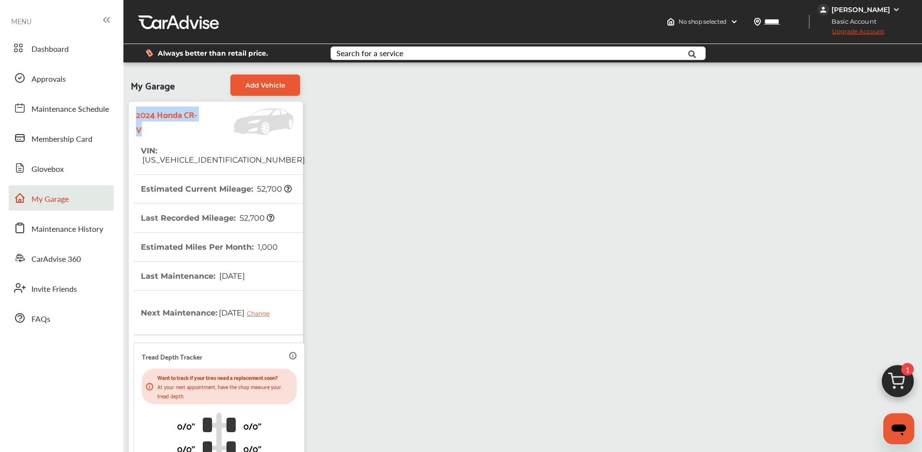 Image resolution: width=922 pixels, height=452 pixels. I want to click on a: Approvals, so click(61, 78).